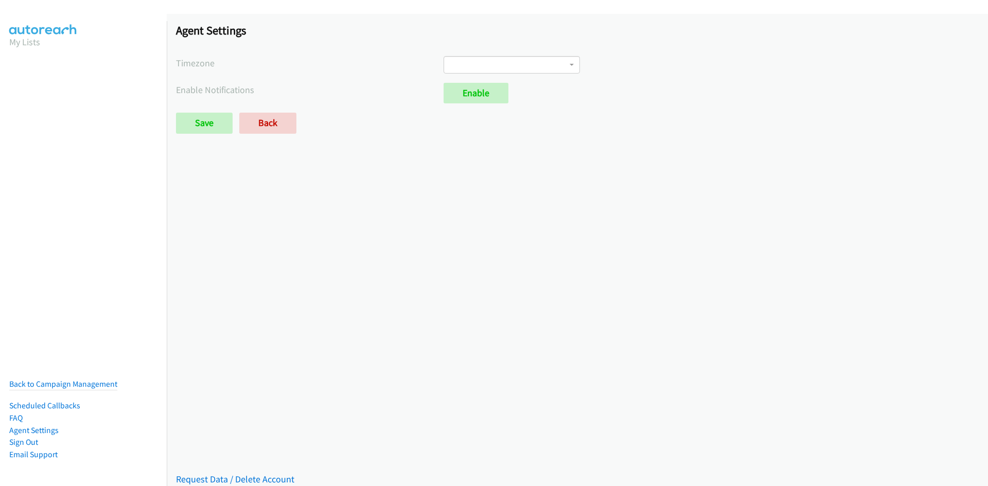 This screenshot has height=486, width=988. I want to click on a: Request Data / Delete Account, so click(235, 479).